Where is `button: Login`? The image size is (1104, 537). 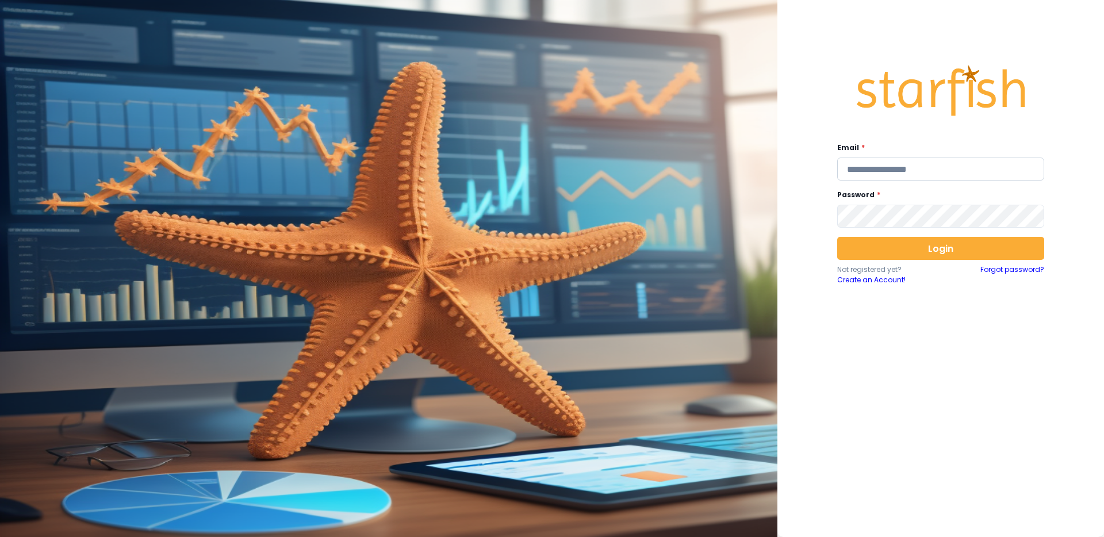 button: Login is located at coordinates (941, 248).